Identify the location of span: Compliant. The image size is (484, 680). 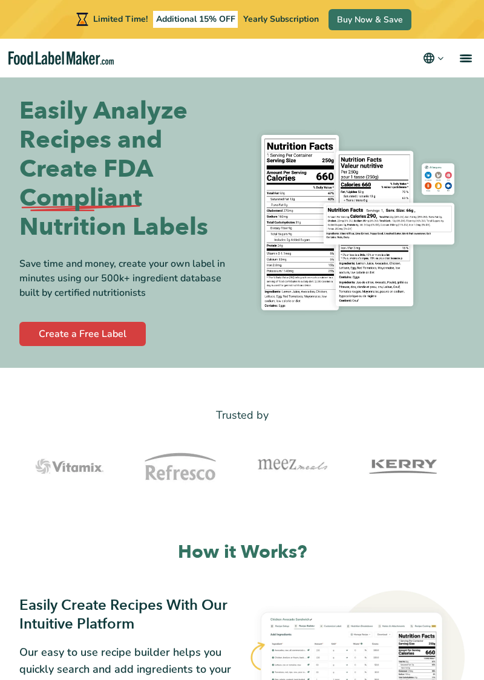
(80, 198).